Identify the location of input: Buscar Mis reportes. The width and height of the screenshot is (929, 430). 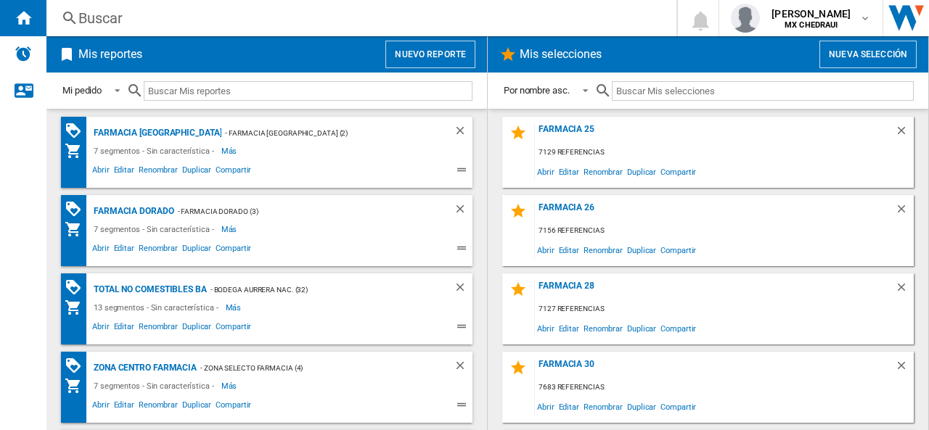
(308, 91).